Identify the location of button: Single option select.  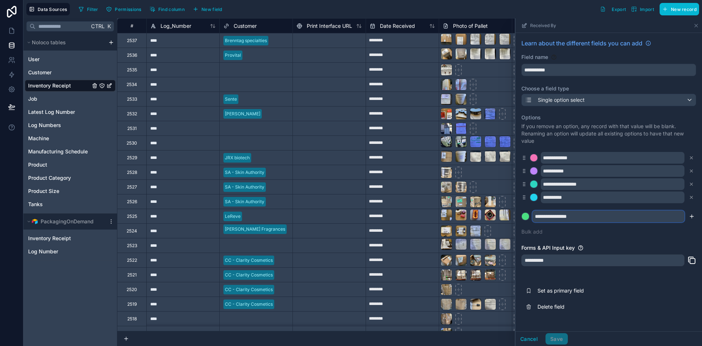
(609, 100).